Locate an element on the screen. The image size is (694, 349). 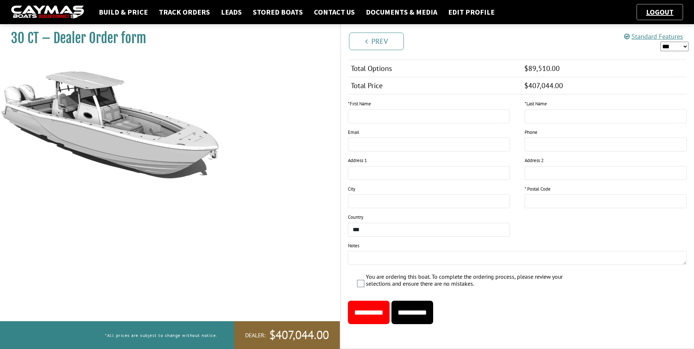
label: Country is located at coordinates (356, 217).